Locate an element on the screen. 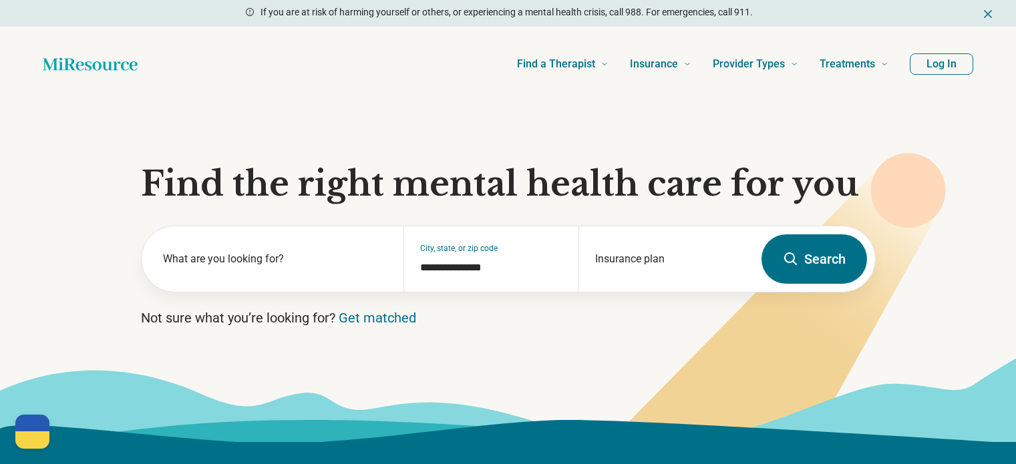 This screenshot has height=464, width=1016. a: Treatments is located at coordinates (854, 64).